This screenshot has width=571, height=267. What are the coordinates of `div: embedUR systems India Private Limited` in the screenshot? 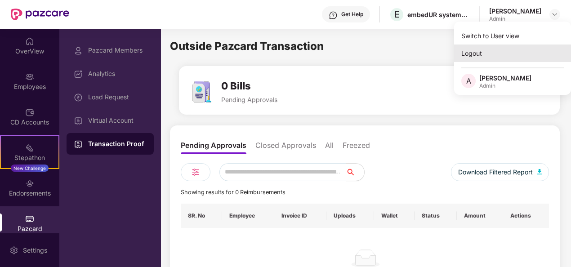 It's located at (439, 14).